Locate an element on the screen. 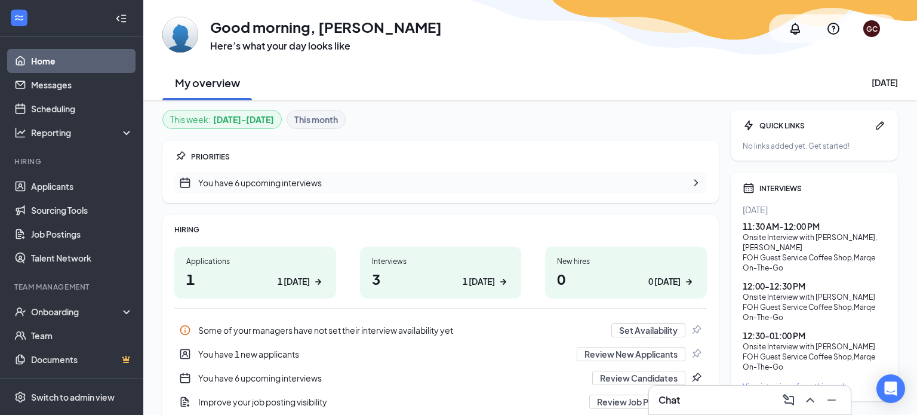 Image resolution: width=917 pixels, height=415 pixels. img: Garland Calvert is located at coordinates (180, 35).